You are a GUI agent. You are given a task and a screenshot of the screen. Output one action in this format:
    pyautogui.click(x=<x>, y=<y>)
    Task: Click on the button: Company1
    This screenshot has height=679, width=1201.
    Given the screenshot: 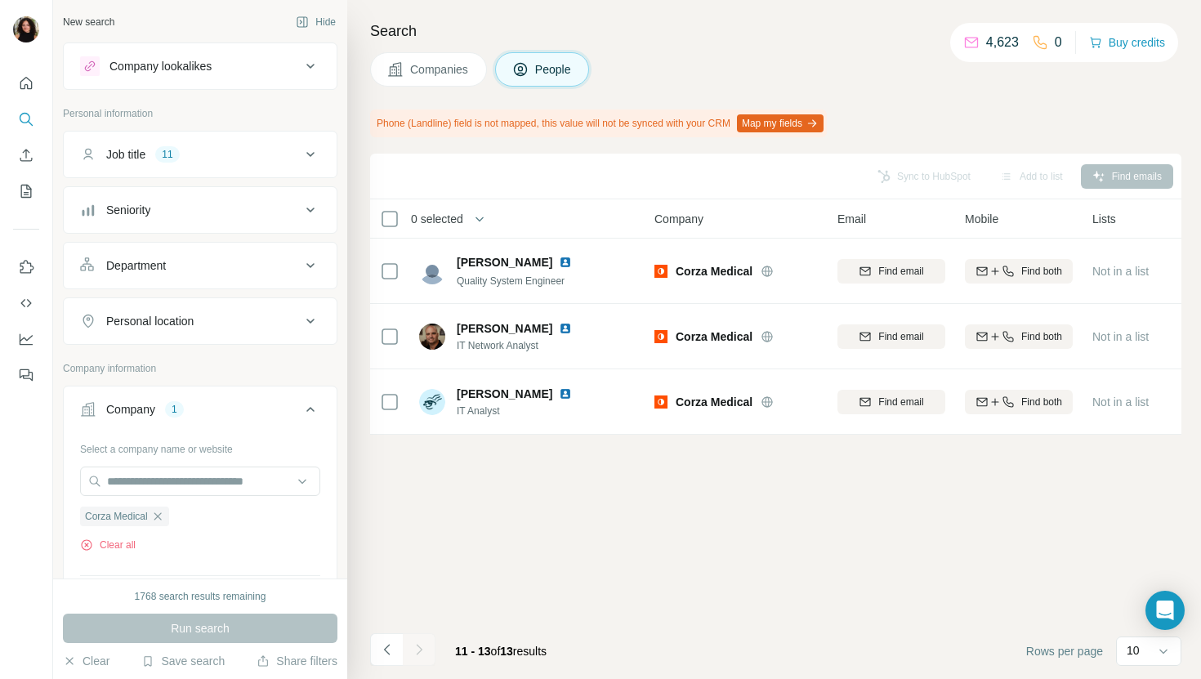 What is the action you would take?
    pyautogui.click(x=200, y=412)
    